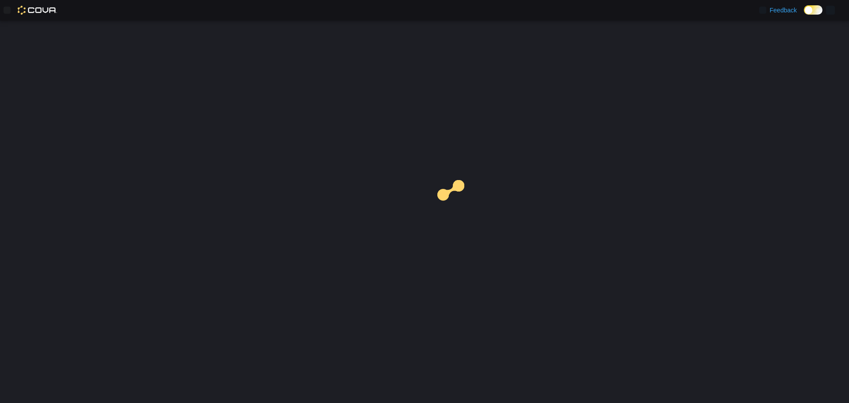  I want to click on input: Dark Mode, so click(813, 10).